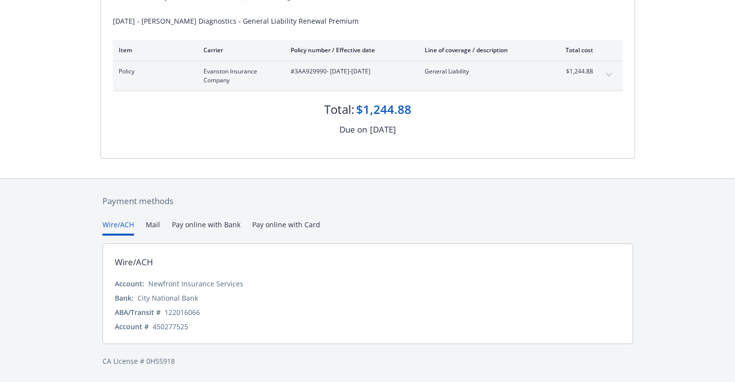  I want to click on div: Line of coverage / description, so click(482, 50).